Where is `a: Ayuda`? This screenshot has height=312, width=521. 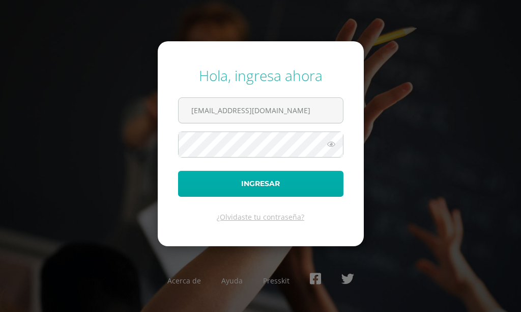
a: Ayuda is located at coordinates (232, 280).